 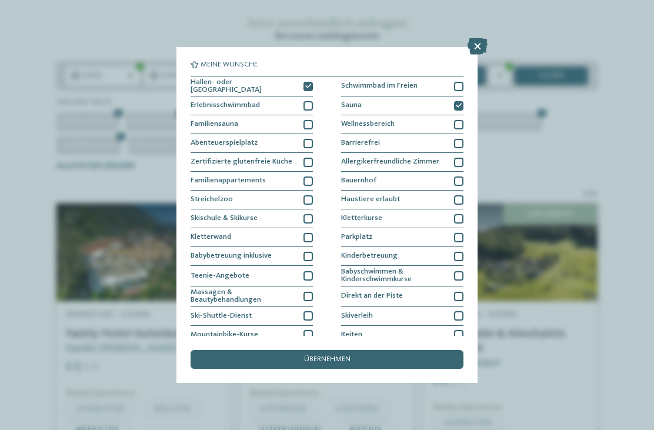 I want to click on span: Barrierefrei, so click(x=361, y=143).